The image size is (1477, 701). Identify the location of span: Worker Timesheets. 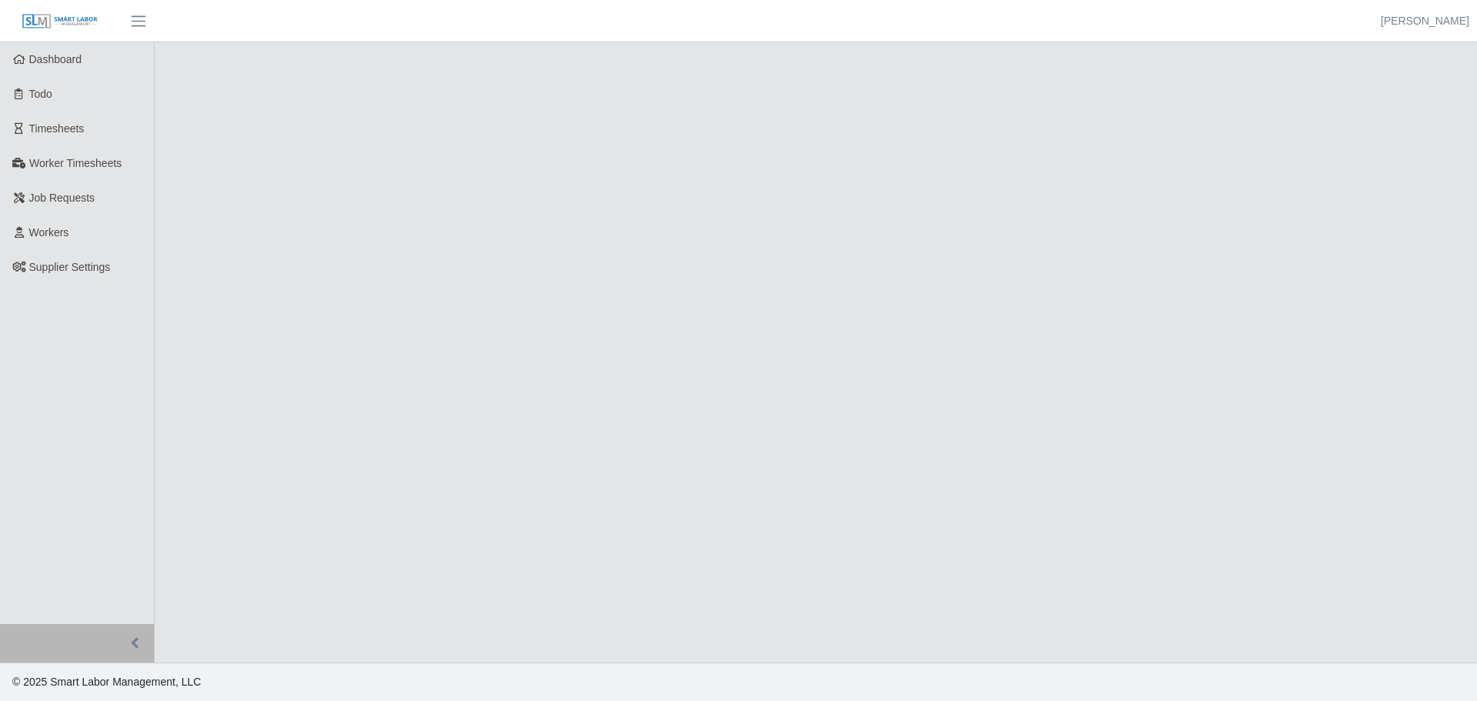
(75, 163).